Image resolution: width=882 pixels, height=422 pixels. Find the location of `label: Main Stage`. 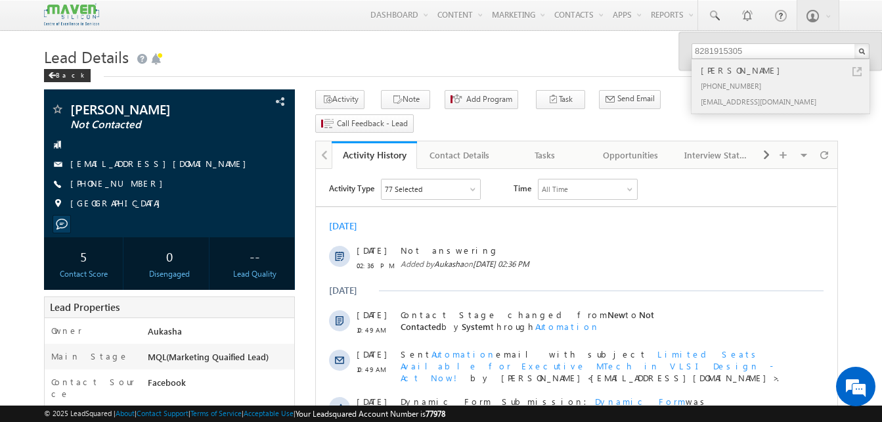

label: Main Stage is located at coordinates (90, 356).